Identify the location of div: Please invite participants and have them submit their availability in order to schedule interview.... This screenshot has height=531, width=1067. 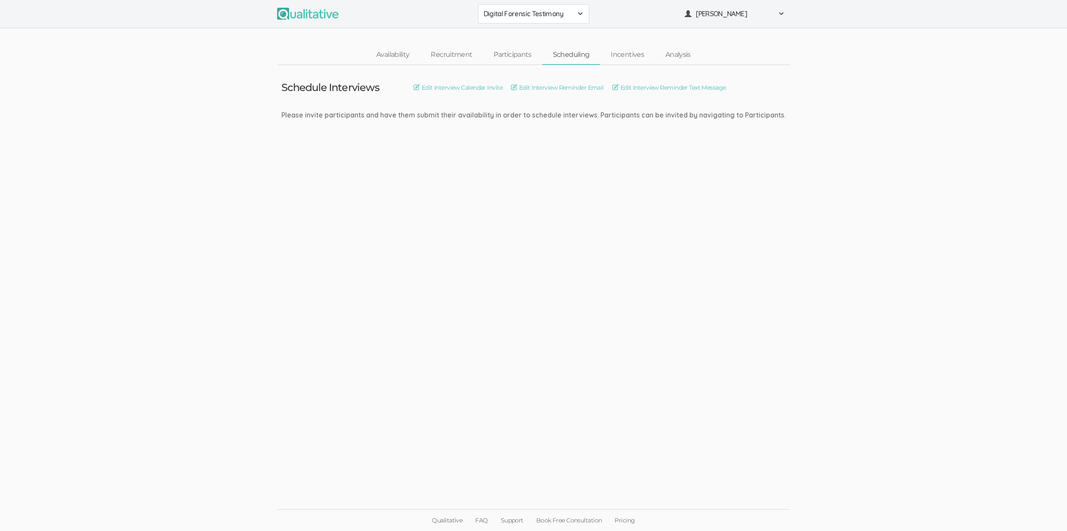
(533, 115).